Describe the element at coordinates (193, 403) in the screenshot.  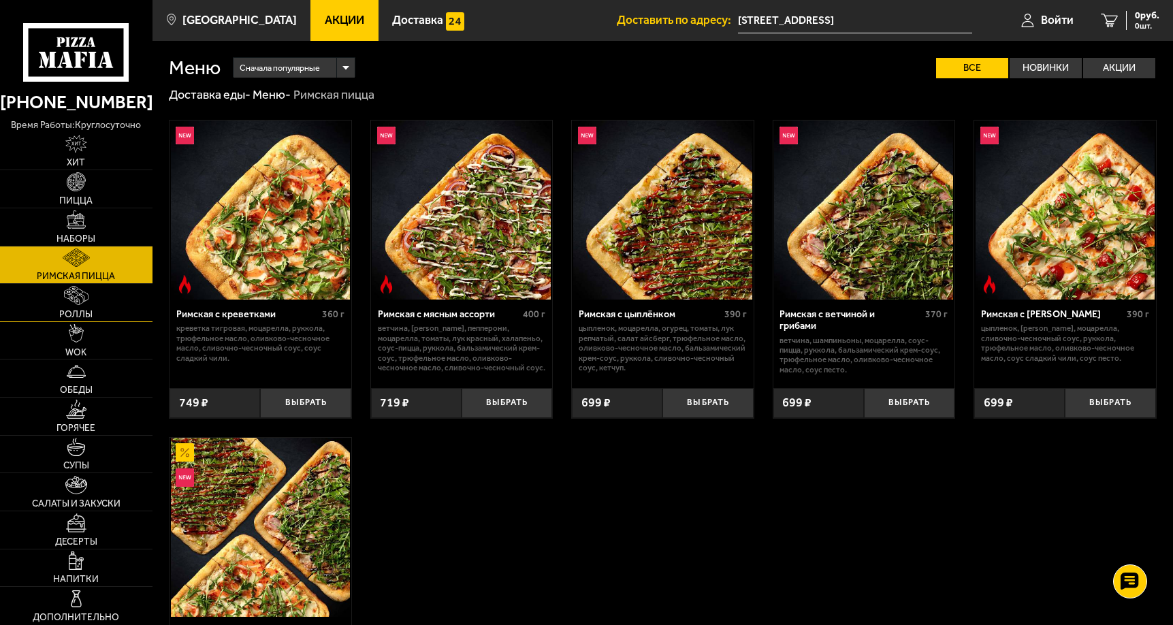
I see `span: 749 ₽` at that location.